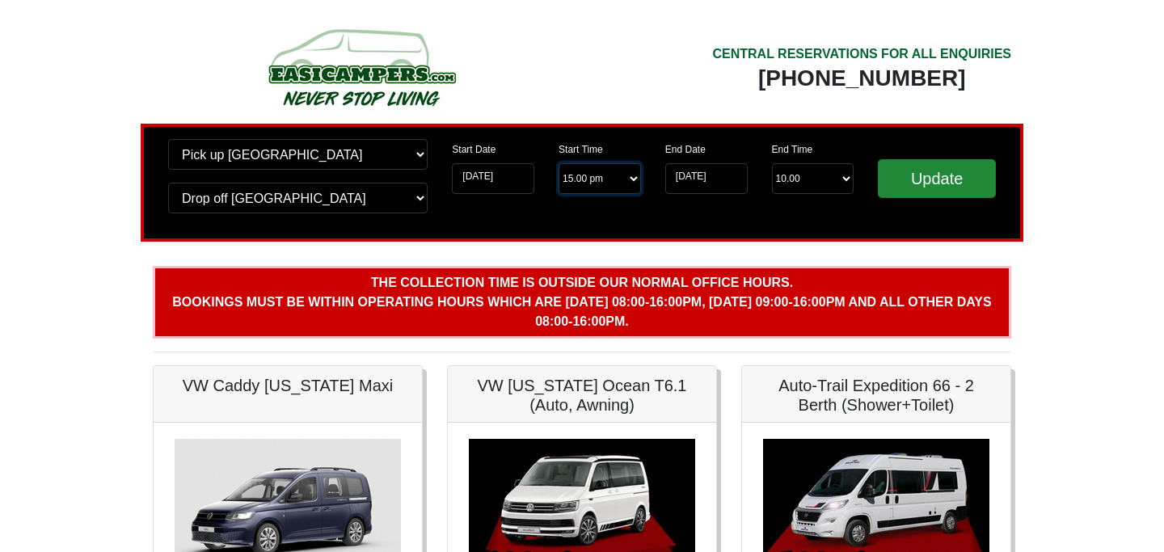 This screenshot has height=552, width=1164. Describe the element at coordinates (792, 150) in the screenshot. I see `label: End Time` at that location.